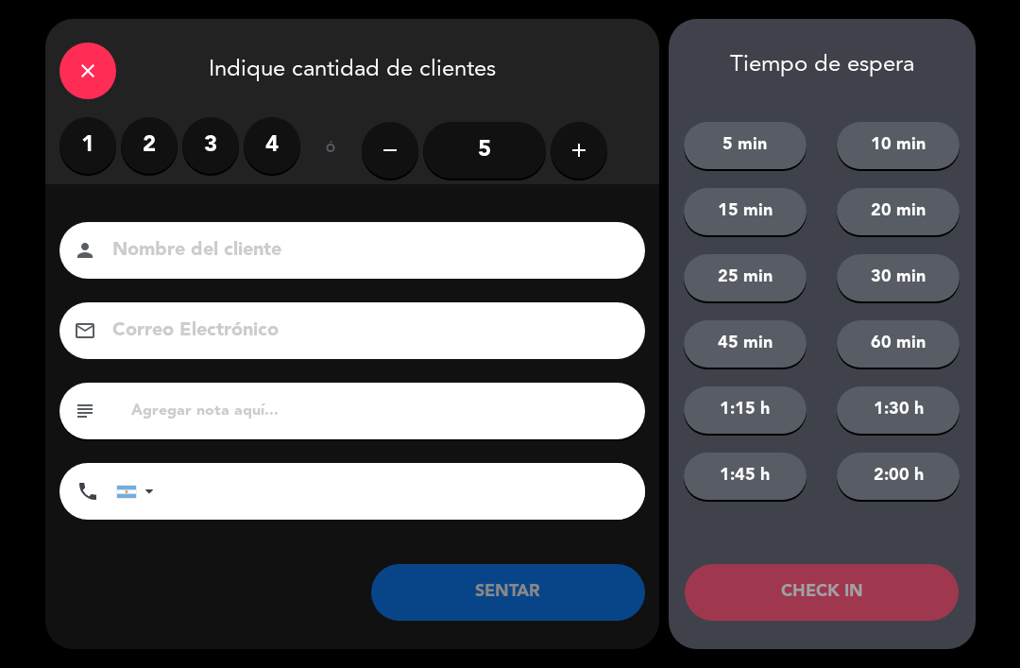 The width and height of the screenshot is (1020, 668). What do you see at coordinates (211, 145) in the screenshot?
I see `label: 3` at bounding box center [211, 145].